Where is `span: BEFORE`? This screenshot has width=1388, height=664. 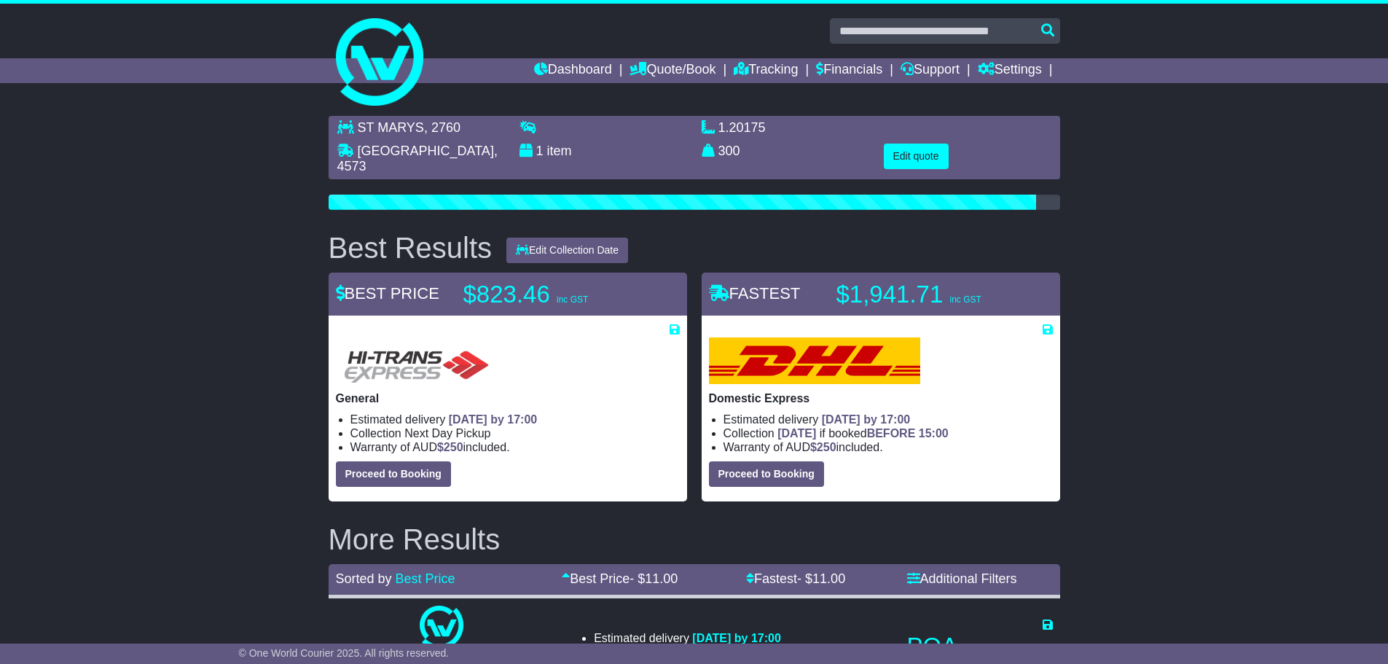 span: BEFORE is located at coordinates (891, 433).